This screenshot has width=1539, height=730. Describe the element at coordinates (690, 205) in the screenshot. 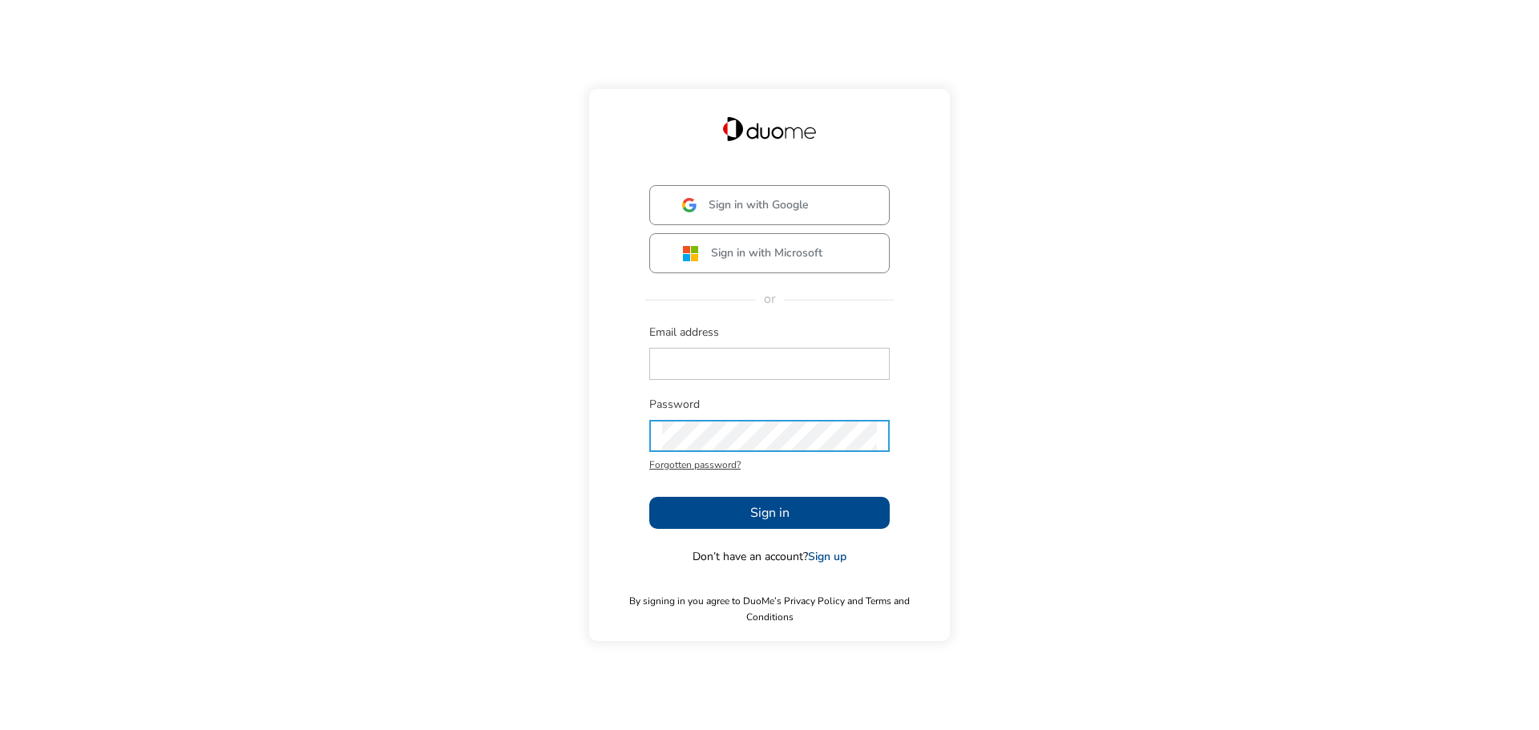

I see `img: google.svg` at that location.